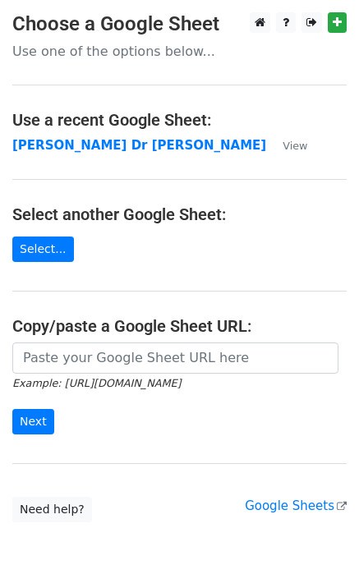 Image resolution: width=359 pixels, height=588 pixels. Describe the element at coordinates (286, 145) in the screenshot. I see `a: View` at that location.